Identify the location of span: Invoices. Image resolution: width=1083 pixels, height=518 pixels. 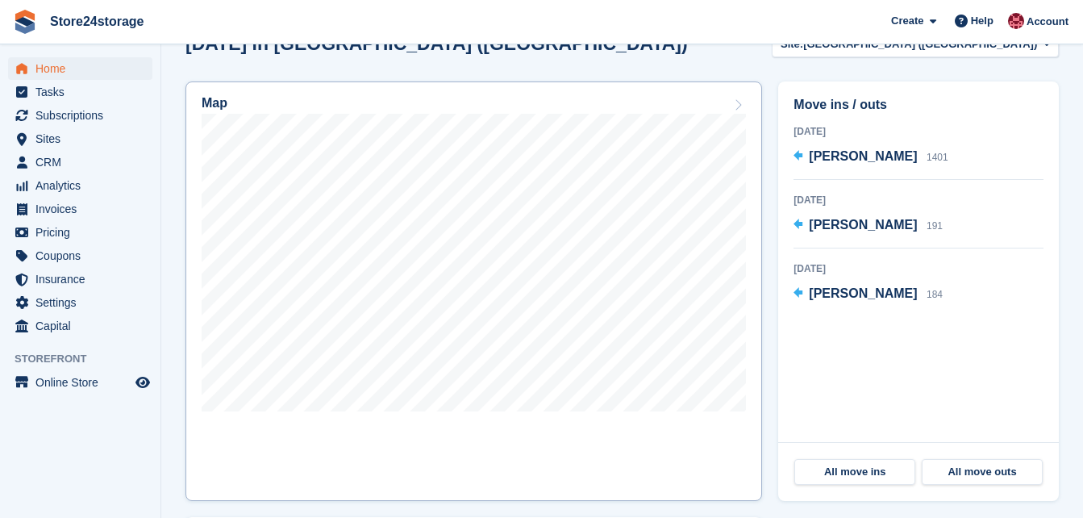
(84, 209).